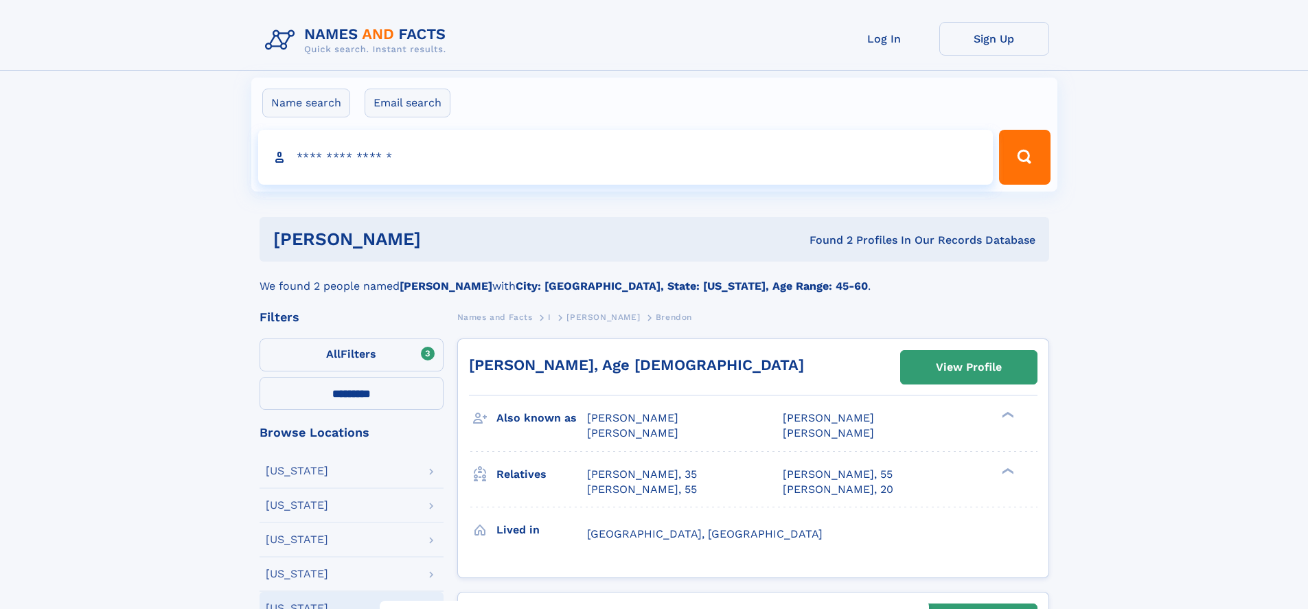 Image resolution: width=1308 pixels, height=609 pixels. I want to click on h3: Relatives, so click(542, 474).